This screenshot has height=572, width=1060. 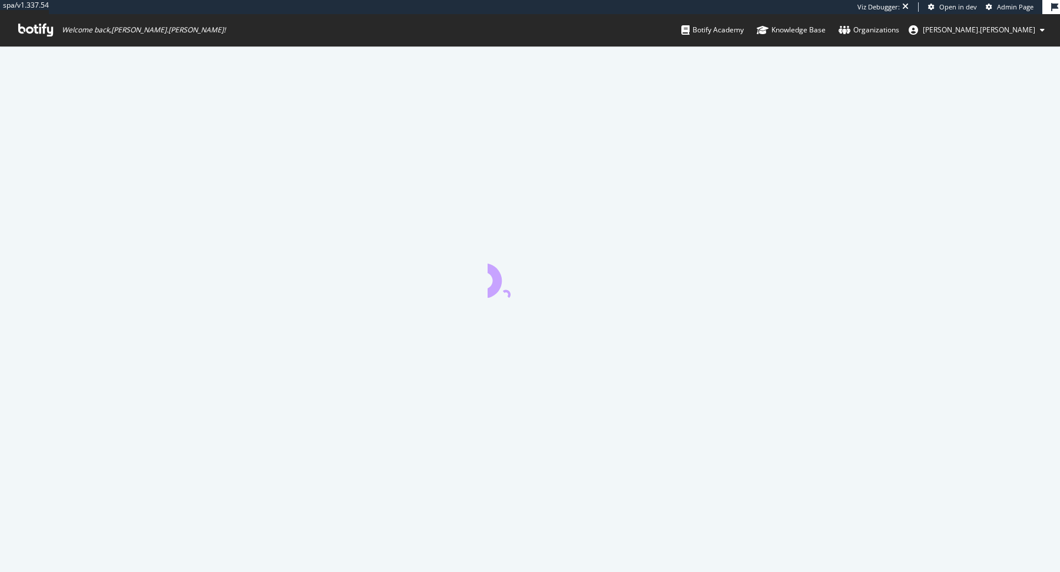 I want to click on a: Knowledge Base, so click(x=791, y=30).